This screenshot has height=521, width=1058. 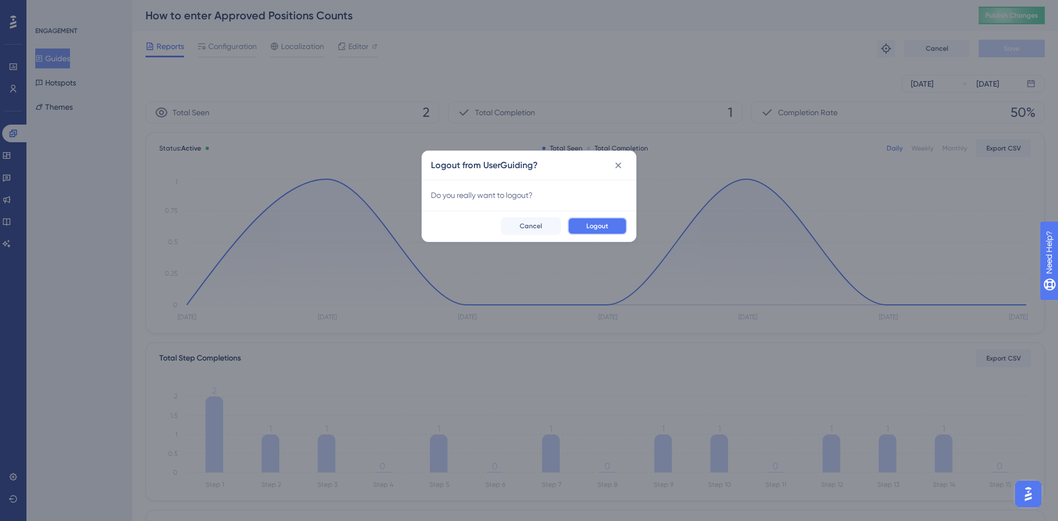 I want to click on img: launcher-image-alternative-text, so click(x=17, y=17).